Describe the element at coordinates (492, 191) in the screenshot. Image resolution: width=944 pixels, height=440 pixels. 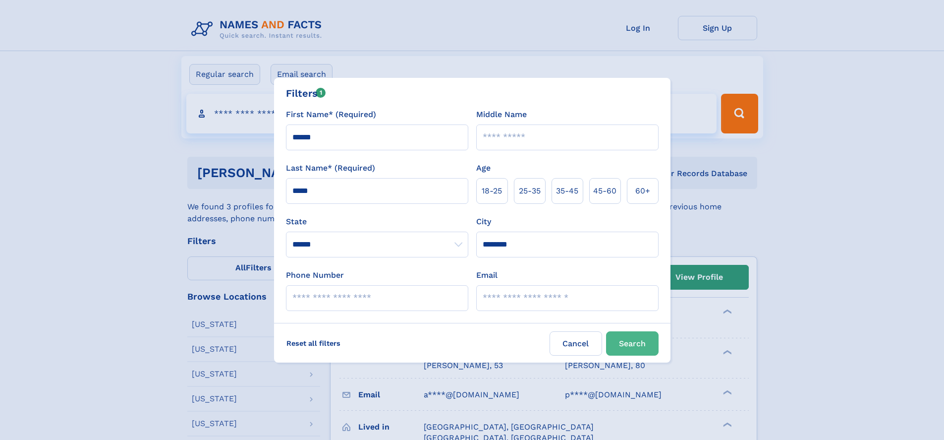
I see `span: 18‑25` at that location.